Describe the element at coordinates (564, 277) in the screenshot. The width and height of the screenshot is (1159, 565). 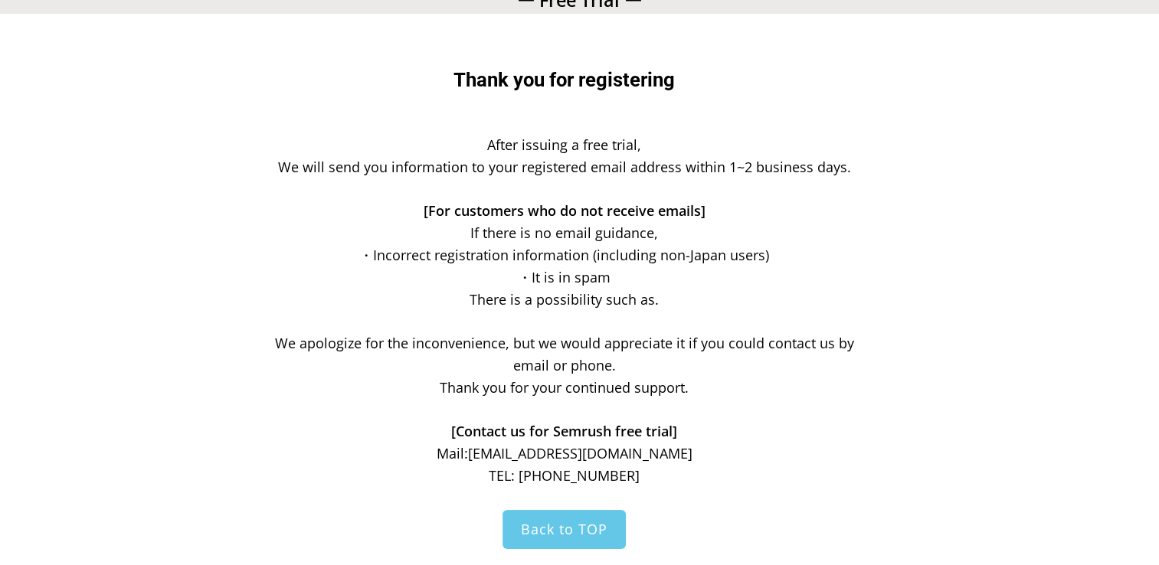
I see `span: ・It is in spam` at that location.